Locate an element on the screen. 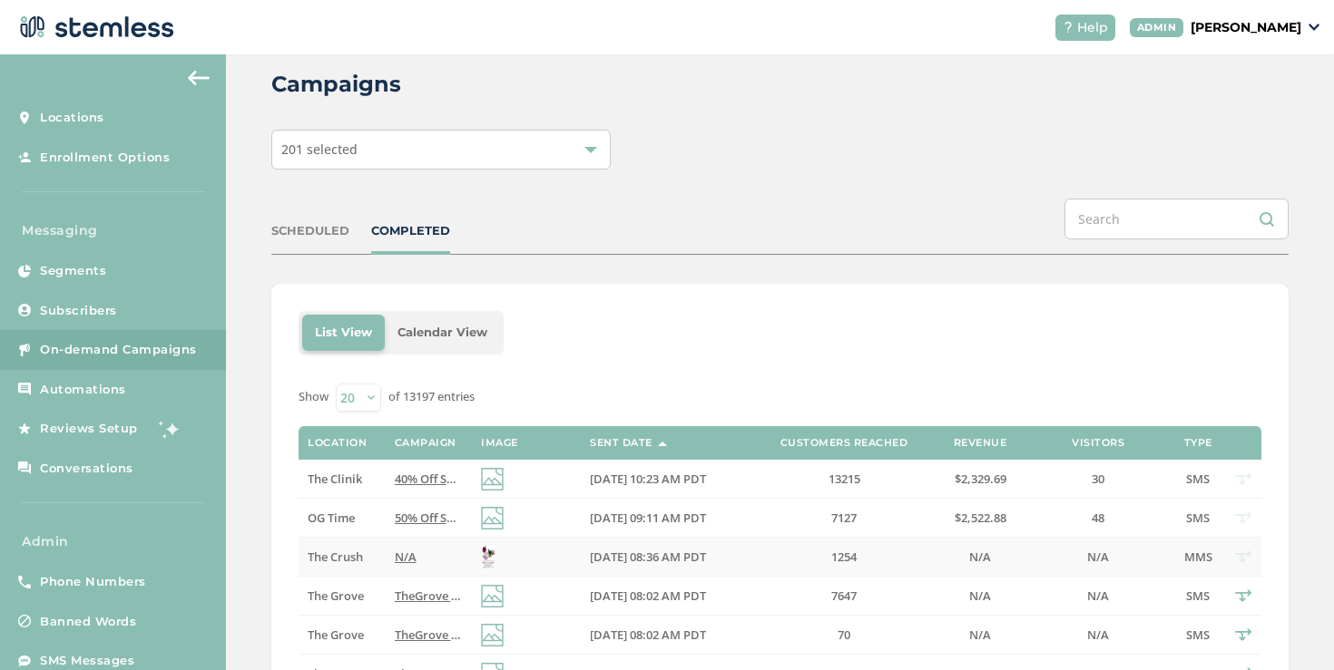 Image resolution: width=1334 pixels, height=670 pixels. label: Location is located at coordinates (337, 443).